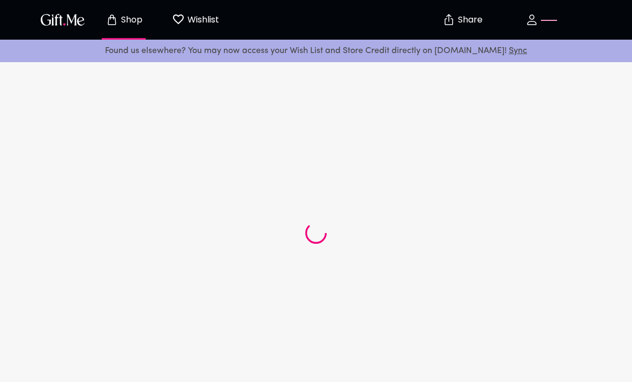 Image resolution: width=632 pixels, height=382 pixels. I want to click on button: GiftMe Logo, so click(63, 20).